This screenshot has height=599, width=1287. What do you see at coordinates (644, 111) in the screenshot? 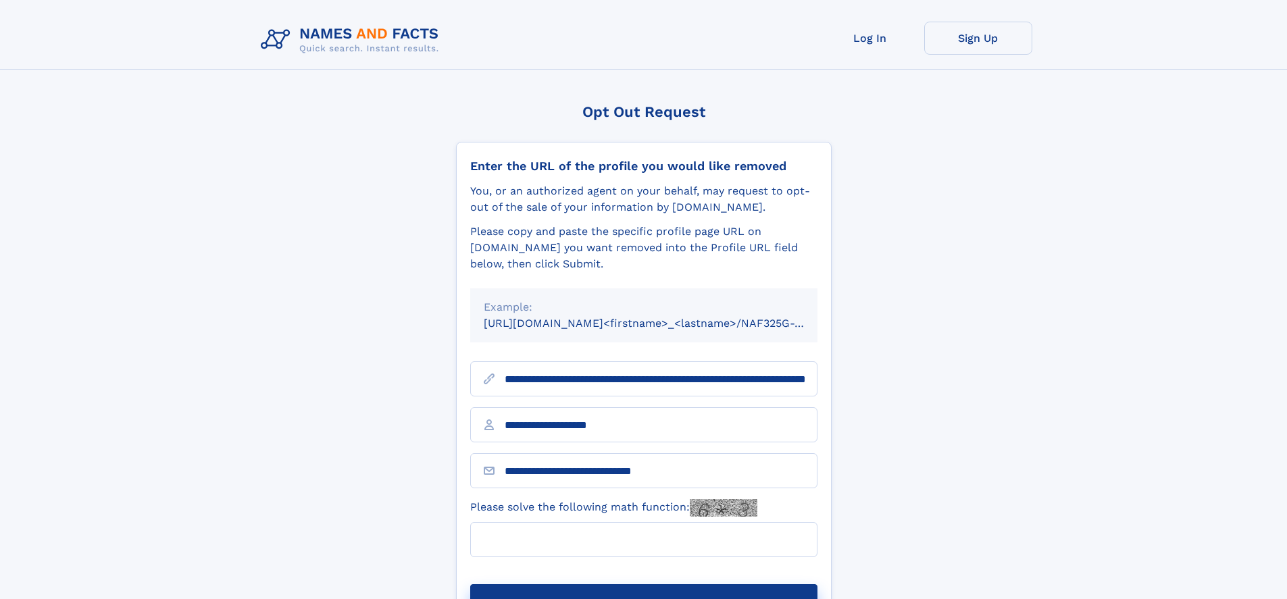
I see `div: Opt Out Request` at bounding box center [644, 111].